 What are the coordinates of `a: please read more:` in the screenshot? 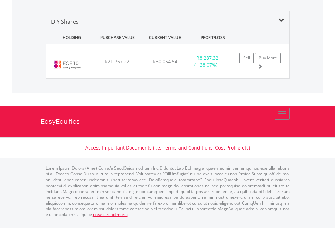 It's located at (111, 214).